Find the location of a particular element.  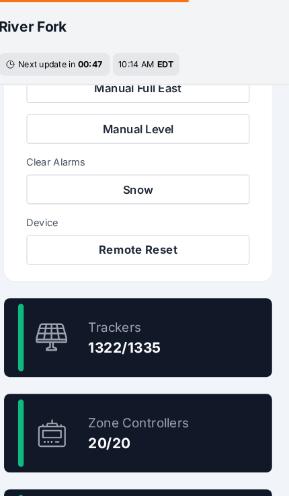

button: Snow is located at coordinates (145, 182).